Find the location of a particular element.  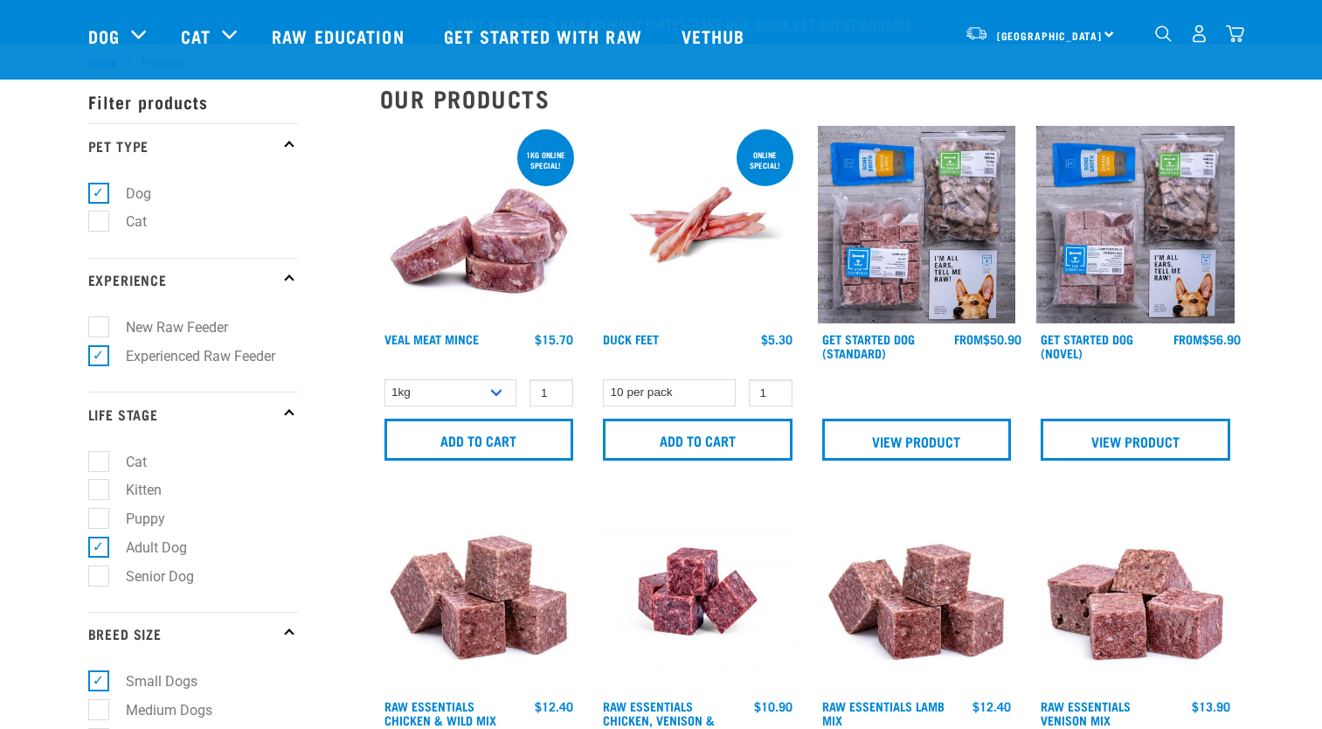

p: Life Stage is located at coordinates (193, 413).